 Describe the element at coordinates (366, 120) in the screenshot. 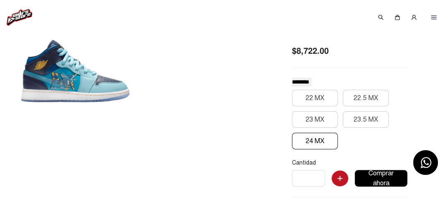

I see `button: 23.5 MX` at that location.